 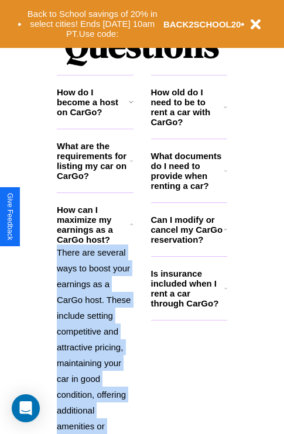 What do you see at coordinates (187, 288) in the screenshot?
I see `h3: Is insurance included when I rent a car through CarGo?` at bounding box center [187, 288].